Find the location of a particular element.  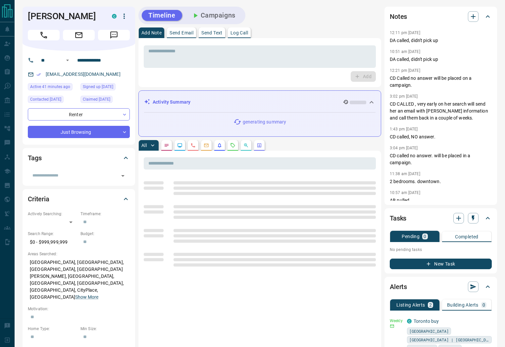

p: CD Called no answer will be placed on a campaign. is located at coordinates (441, 82).